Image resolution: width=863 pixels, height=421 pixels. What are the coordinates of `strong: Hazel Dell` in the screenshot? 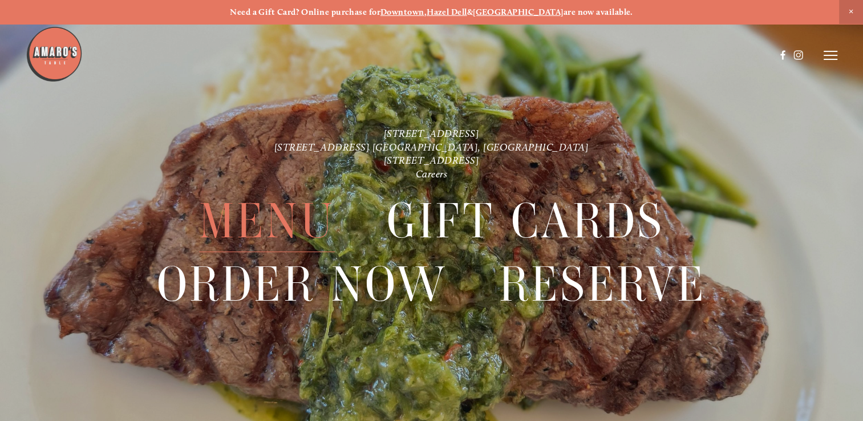 It's located at (447, 12).